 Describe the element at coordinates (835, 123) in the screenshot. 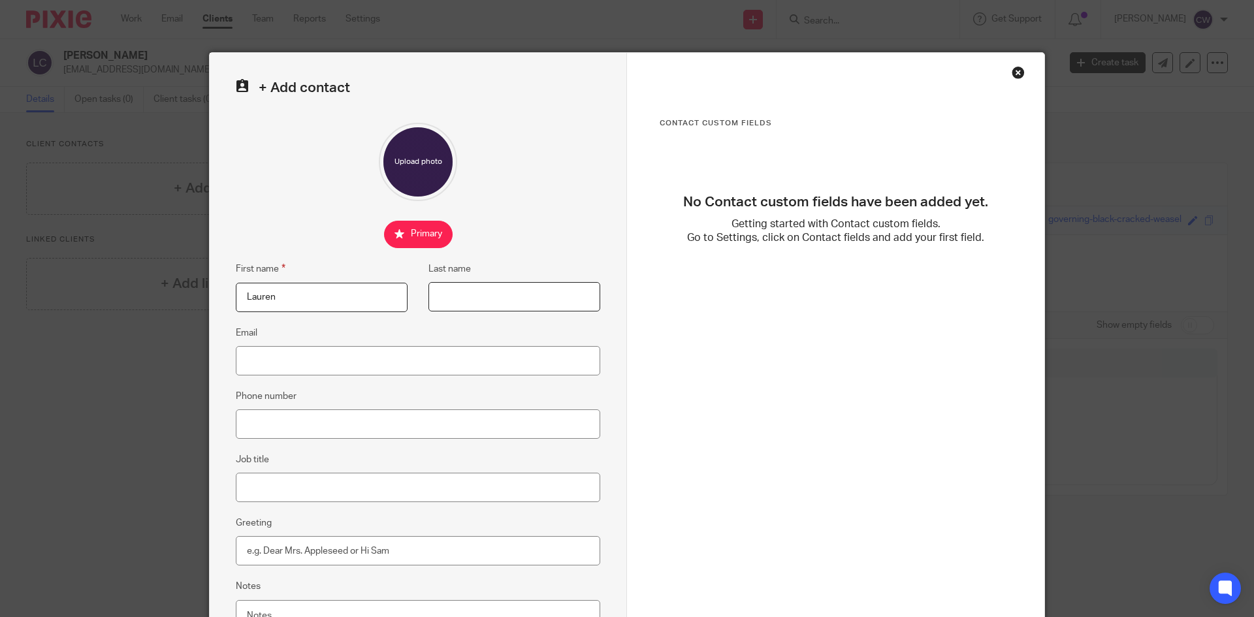

I see `h3: Contact Custom fields` at that location.